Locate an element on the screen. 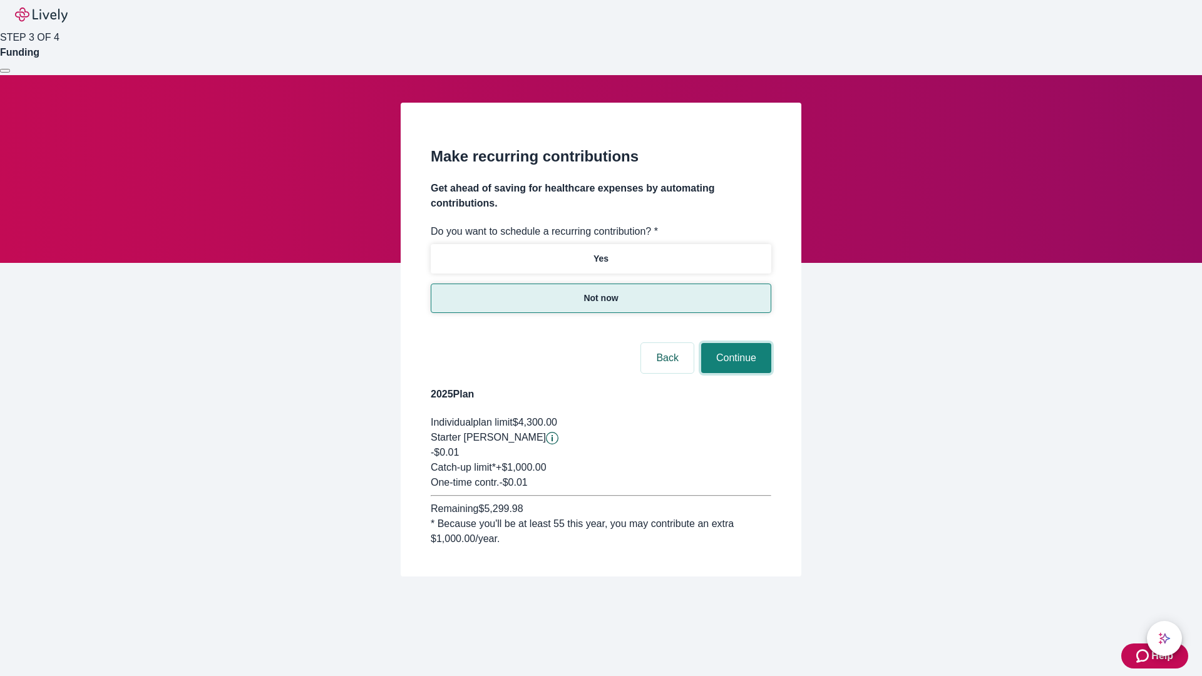  span: $5,299.98 is located at coordinates (500, 508).